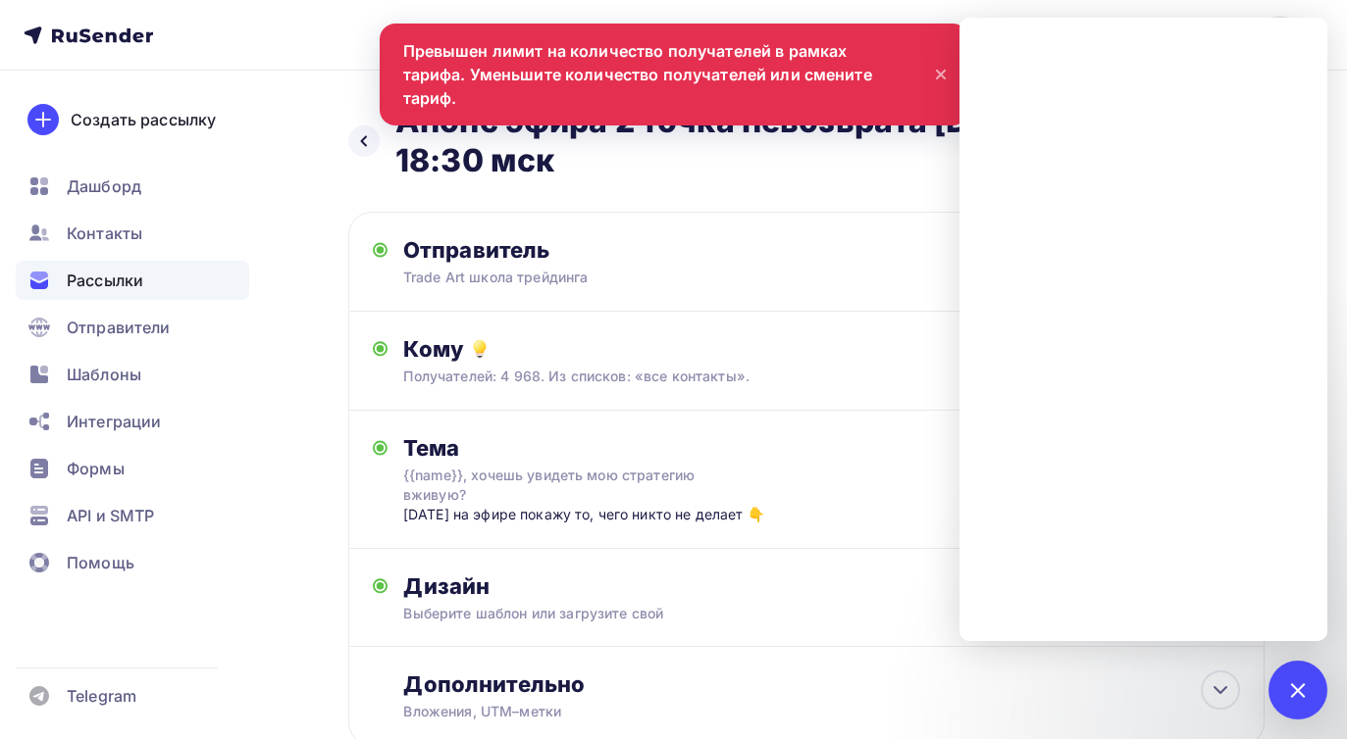 The width and height of the screenshot is (1347, 739). Describe the element at coordinates (100, 563) in the screenshot. I see `span: Помощь` at that location.